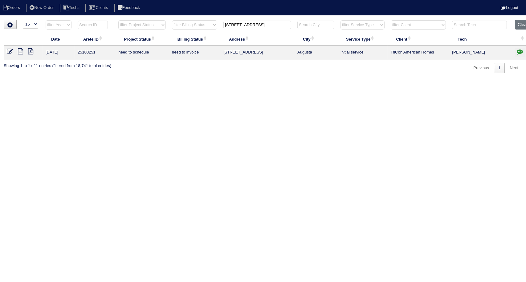 The image size is (526, 282). I want to click on input: Search Address, so click(257, 25).